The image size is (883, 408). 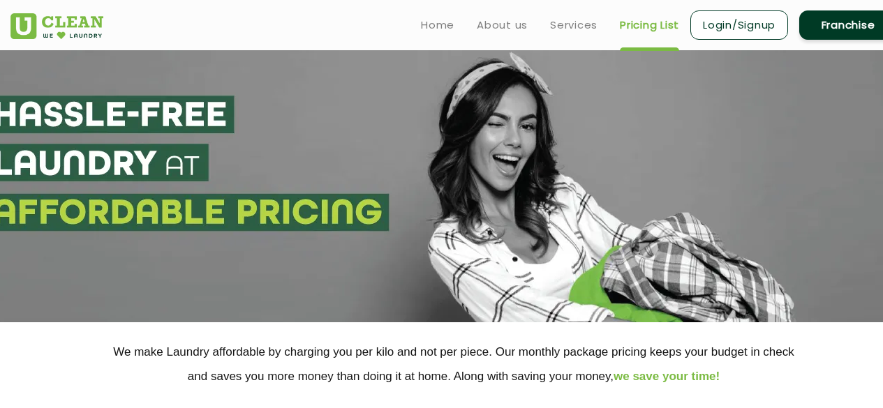 What do you see at coordinates (574, 25) in the screenshot?
I see `a: Services` at bounding box center [574, 25].